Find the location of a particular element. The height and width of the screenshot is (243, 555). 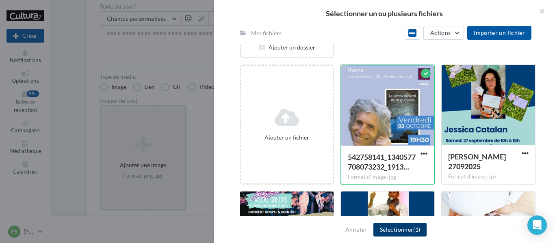

span: Actions is located at coordinates (440, 32).